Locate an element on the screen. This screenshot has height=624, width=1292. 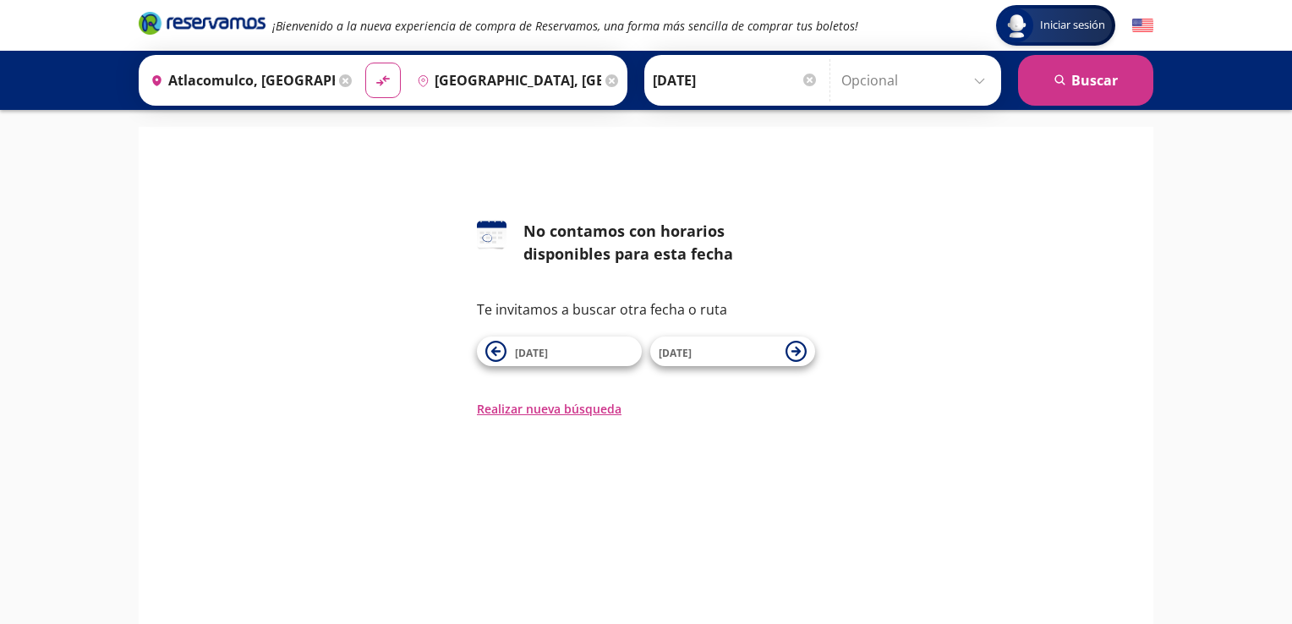
button: Buscar is located at coordinates (1086, 80).